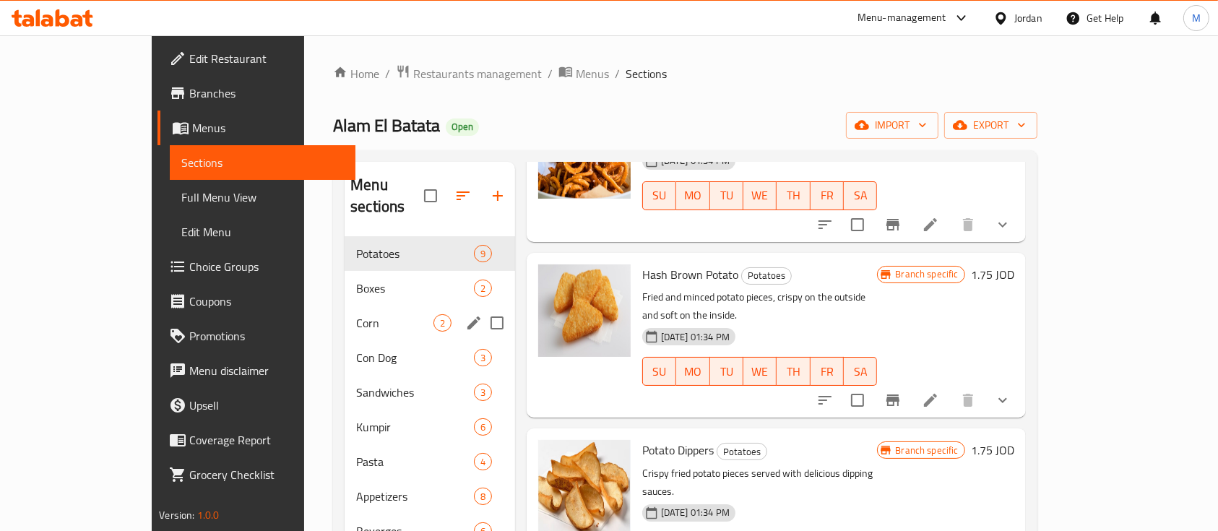 The height and width of the screenshot is (531, 1218). Describe the element at coordinates (430, 288) in the screenshot. I see `div: Boxes2` at that location.